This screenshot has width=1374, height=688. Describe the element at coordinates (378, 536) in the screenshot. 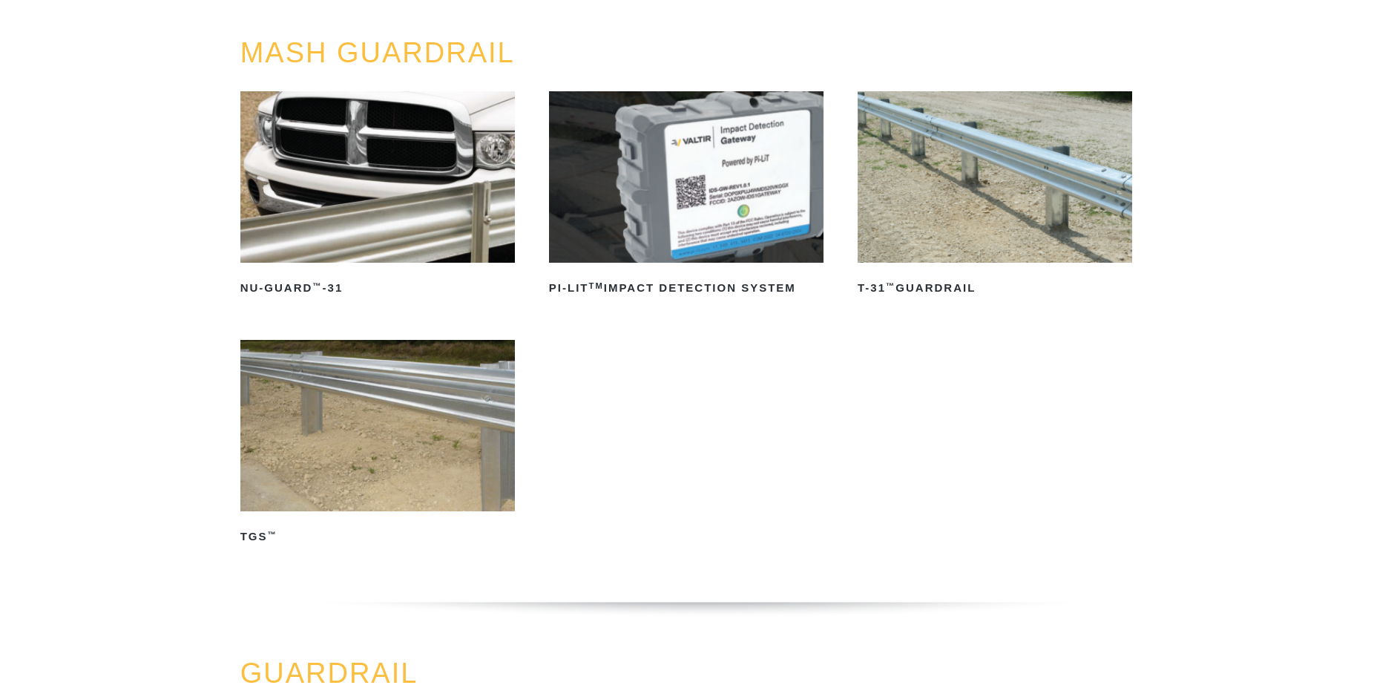

I see `h2: TGS` at that location.